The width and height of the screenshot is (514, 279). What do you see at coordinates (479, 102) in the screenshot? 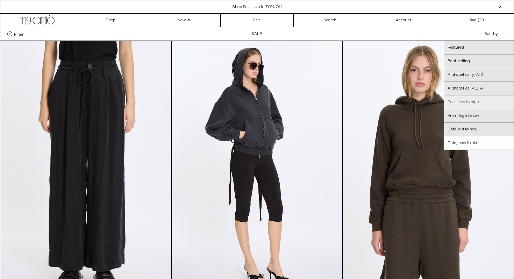
I see `a: Price, low to high` at bounding box center [479, 102].